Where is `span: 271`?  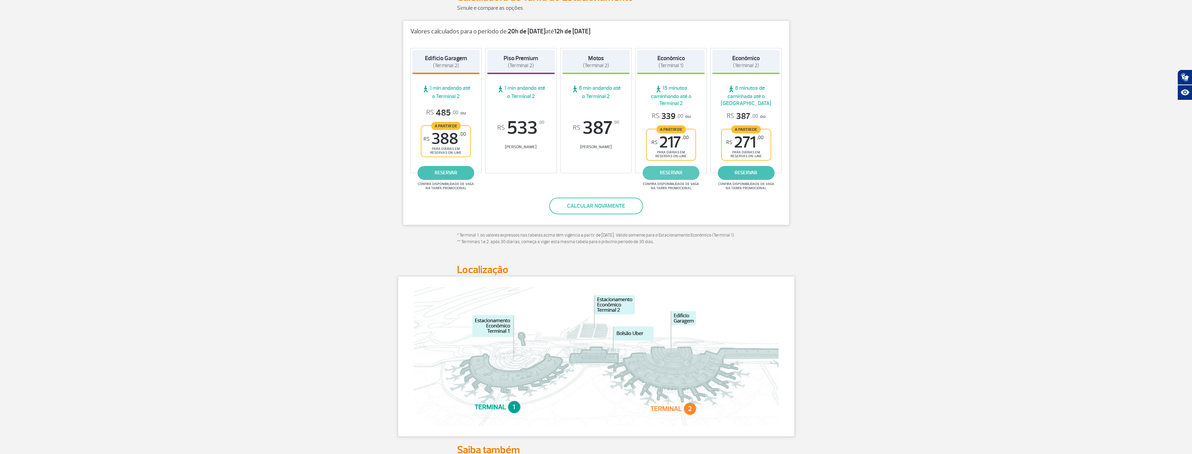 span: 271 is located at coordinates (745, 142).